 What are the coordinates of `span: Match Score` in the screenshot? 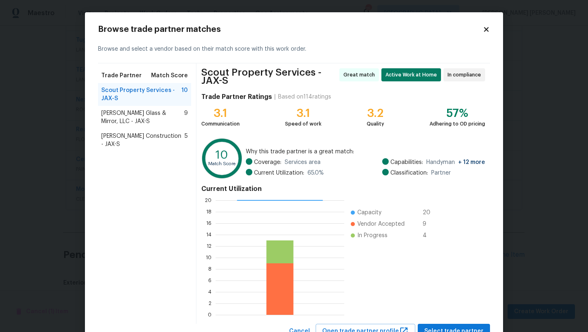 It's located at (169, 76).